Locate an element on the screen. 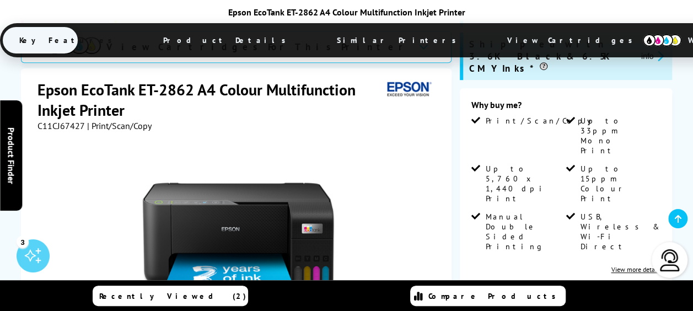 The width and height of the screenshot is (693, 311). span: Up to 15ppm Colour Print is located at coordinates (620, 184).